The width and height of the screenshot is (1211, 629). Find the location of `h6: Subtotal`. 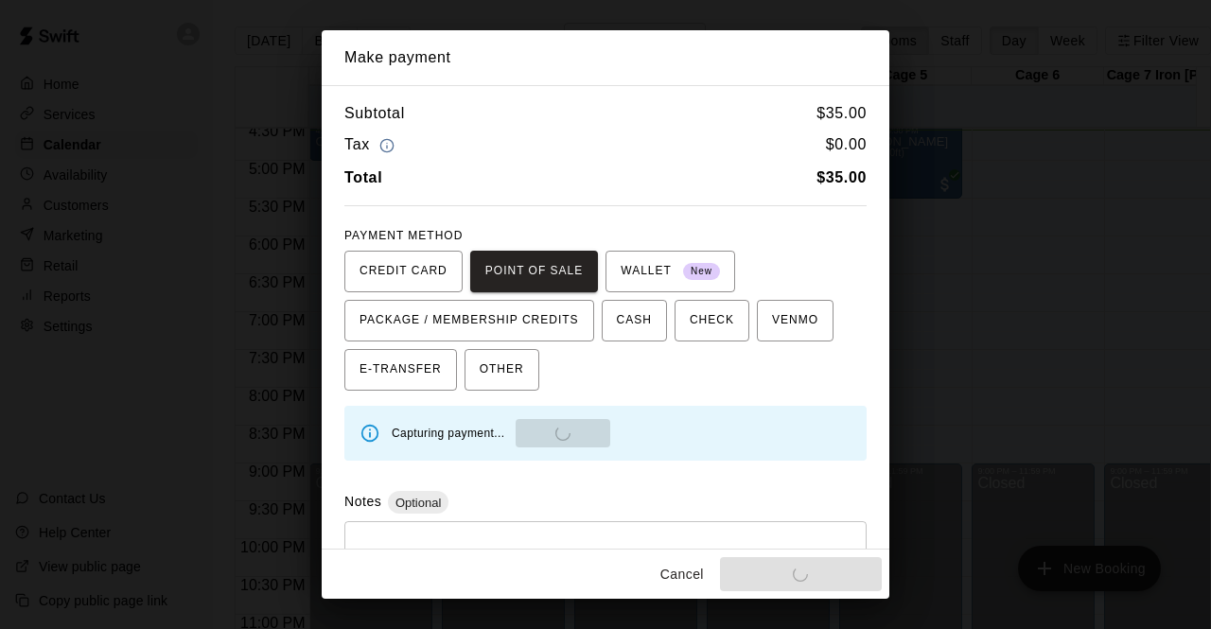

h6: Subtotal is located at coordinates (375, 114).